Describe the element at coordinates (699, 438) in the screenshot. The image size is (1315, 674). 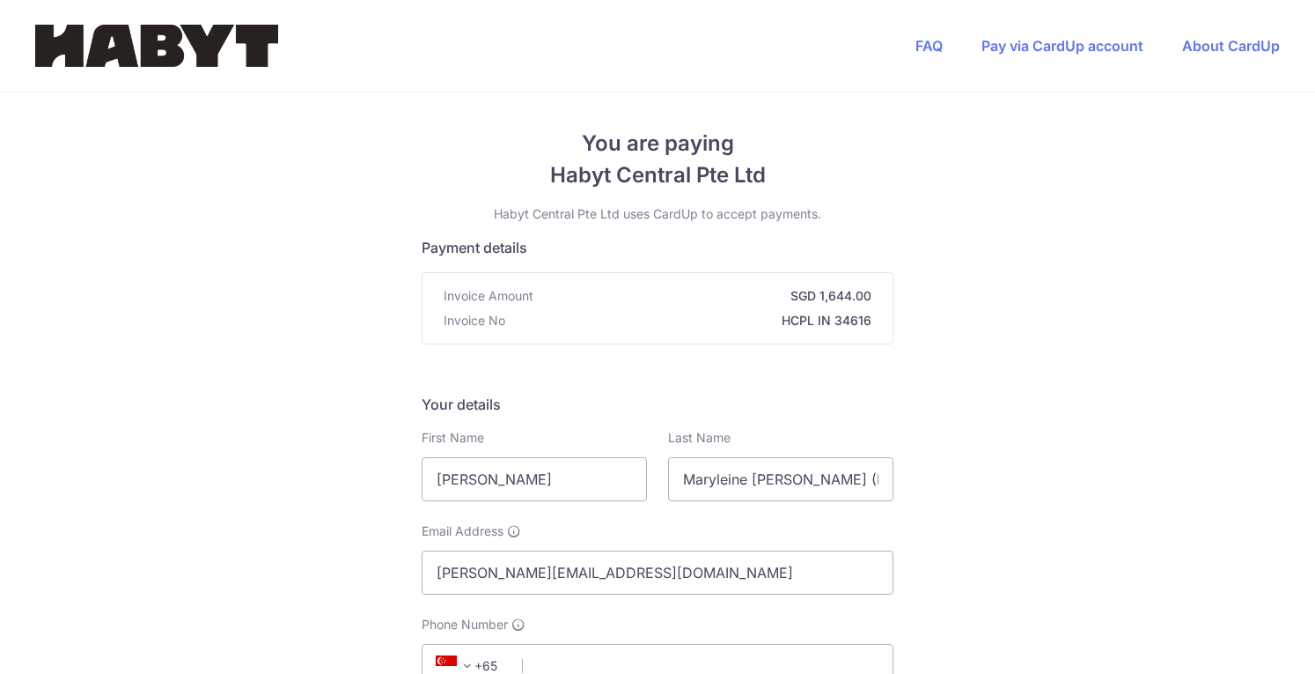
I see `label: Last Name` at that location.